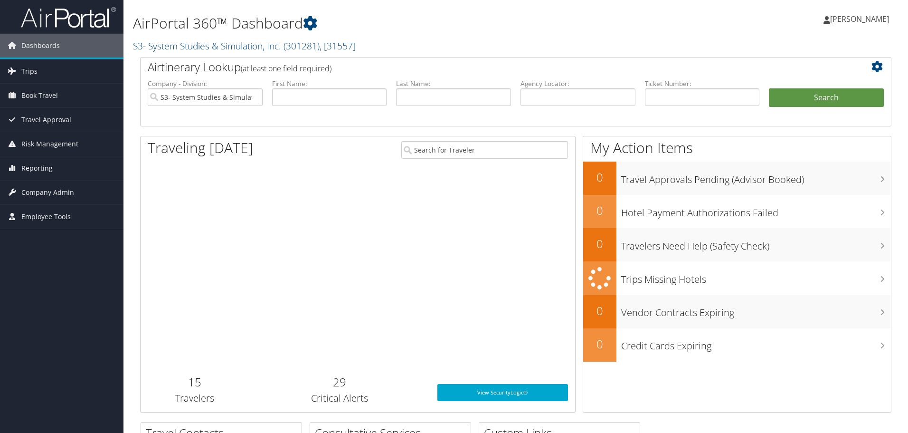 This screenshot has height=433, width=908. Describe the element at coordinates (330, 84) in the screenshot. I see `label: First Name:` at that location.